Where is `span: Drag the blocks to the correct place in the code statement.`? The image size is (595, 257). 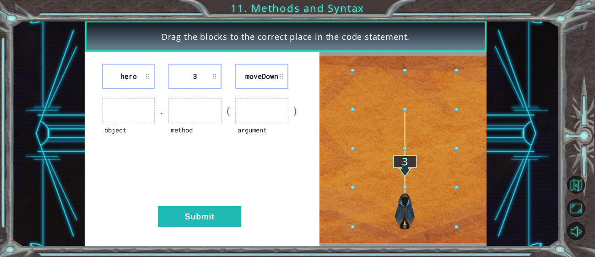
span: Drag the blocks to the correct place in the code statement. is located at coordinates (286, 37).